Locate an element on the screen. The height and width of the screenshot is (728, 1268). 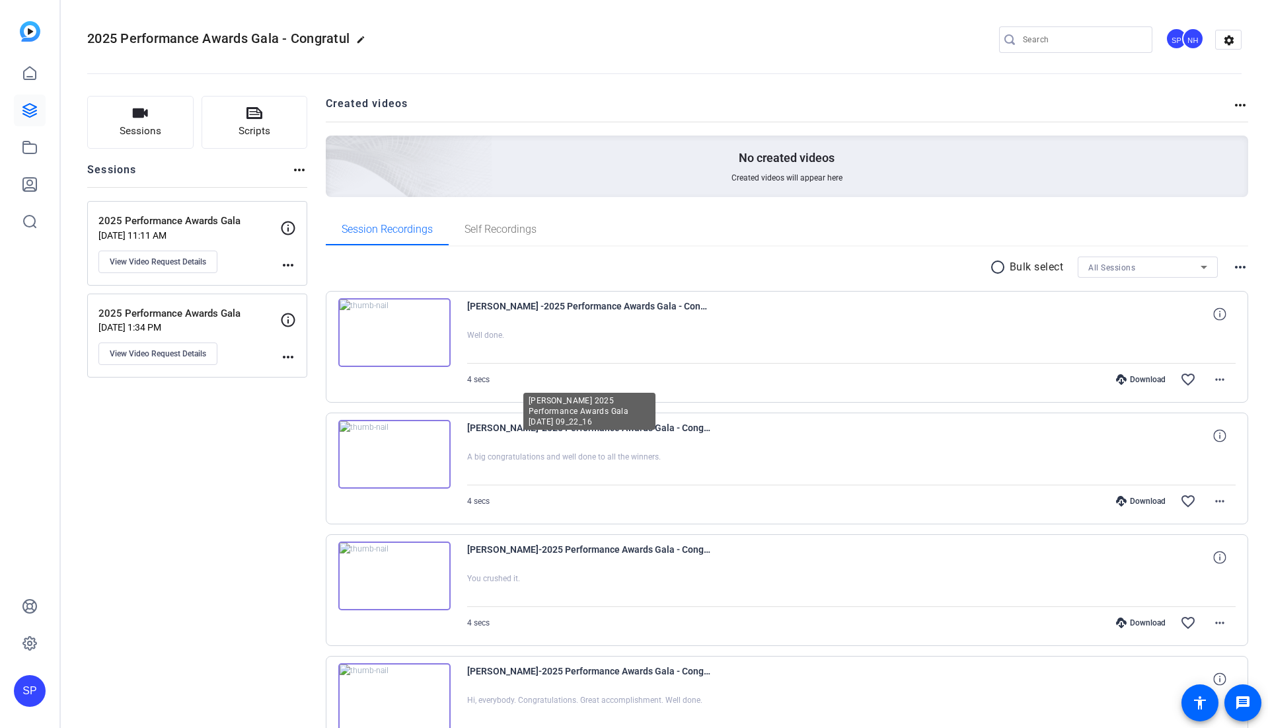
span: All Sessions is located at coordinates (1112, 268).